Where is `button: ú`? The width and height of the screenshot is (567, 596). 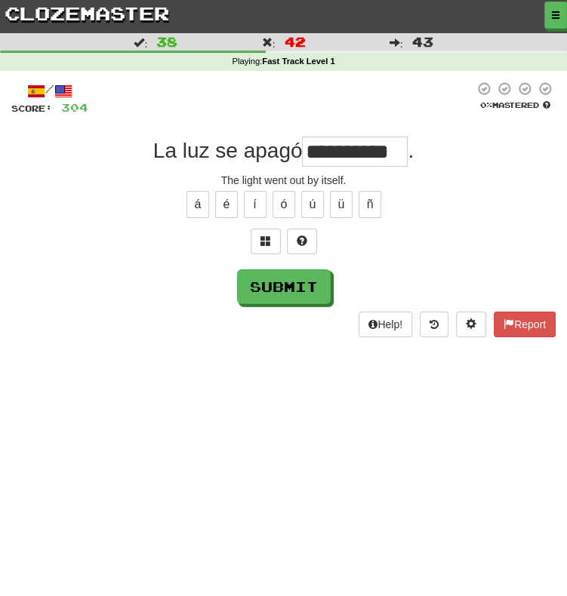
button: ú is located at coordinates (313, 205).